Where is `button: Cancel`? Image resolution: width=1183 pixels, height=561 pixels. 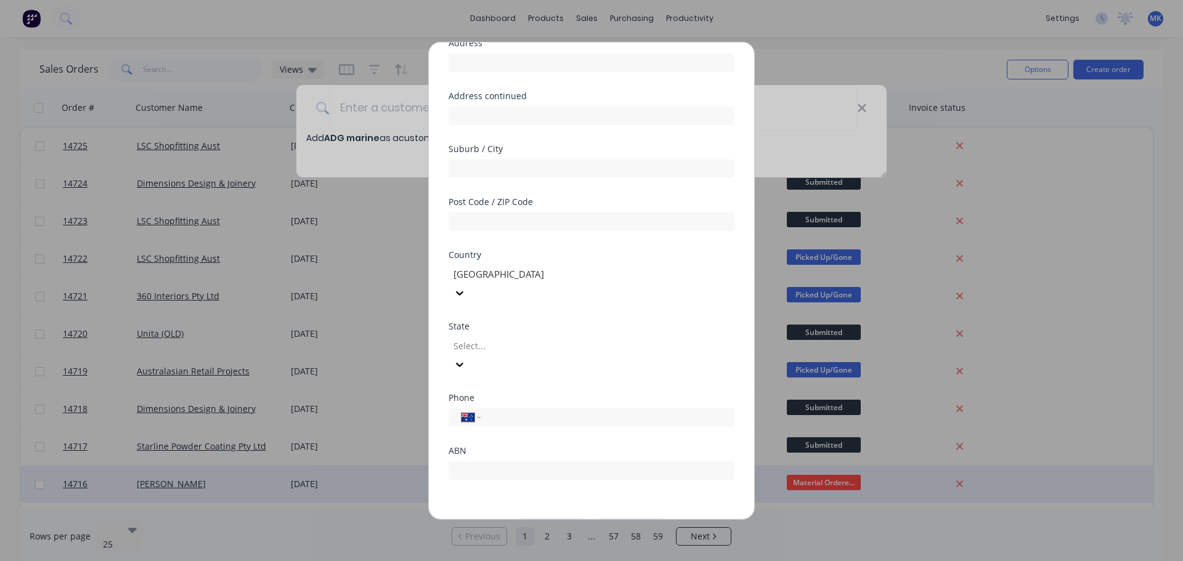 button: Cancel is located at coordinates (630, 529).